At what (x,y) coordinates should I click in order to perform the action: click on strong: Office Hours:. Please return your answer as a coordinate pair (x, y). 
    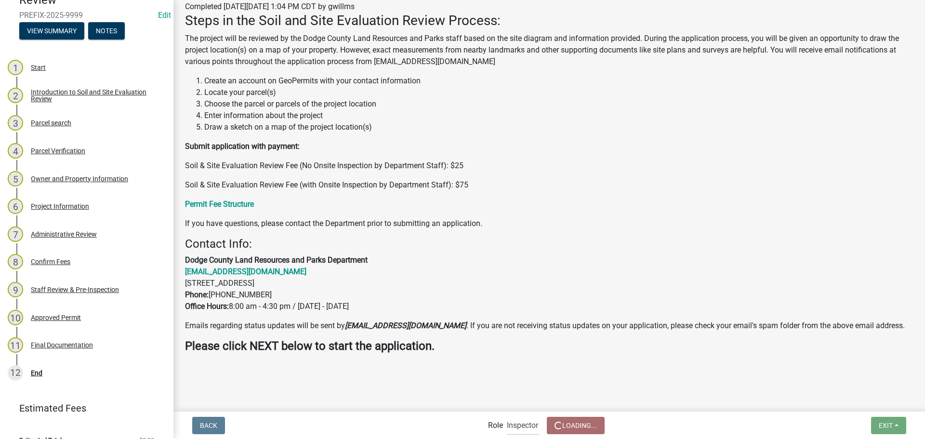
    Looking at the image, I should click on (207, 306).